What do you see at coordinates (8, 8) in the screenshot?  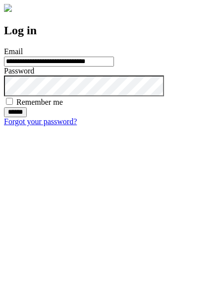 I see `img: logo-4e3dc11c47720685a147b03b5a06dd966a58ff35d612b21f08c02c0306f2b779.png` at bounding box center [8, 8].